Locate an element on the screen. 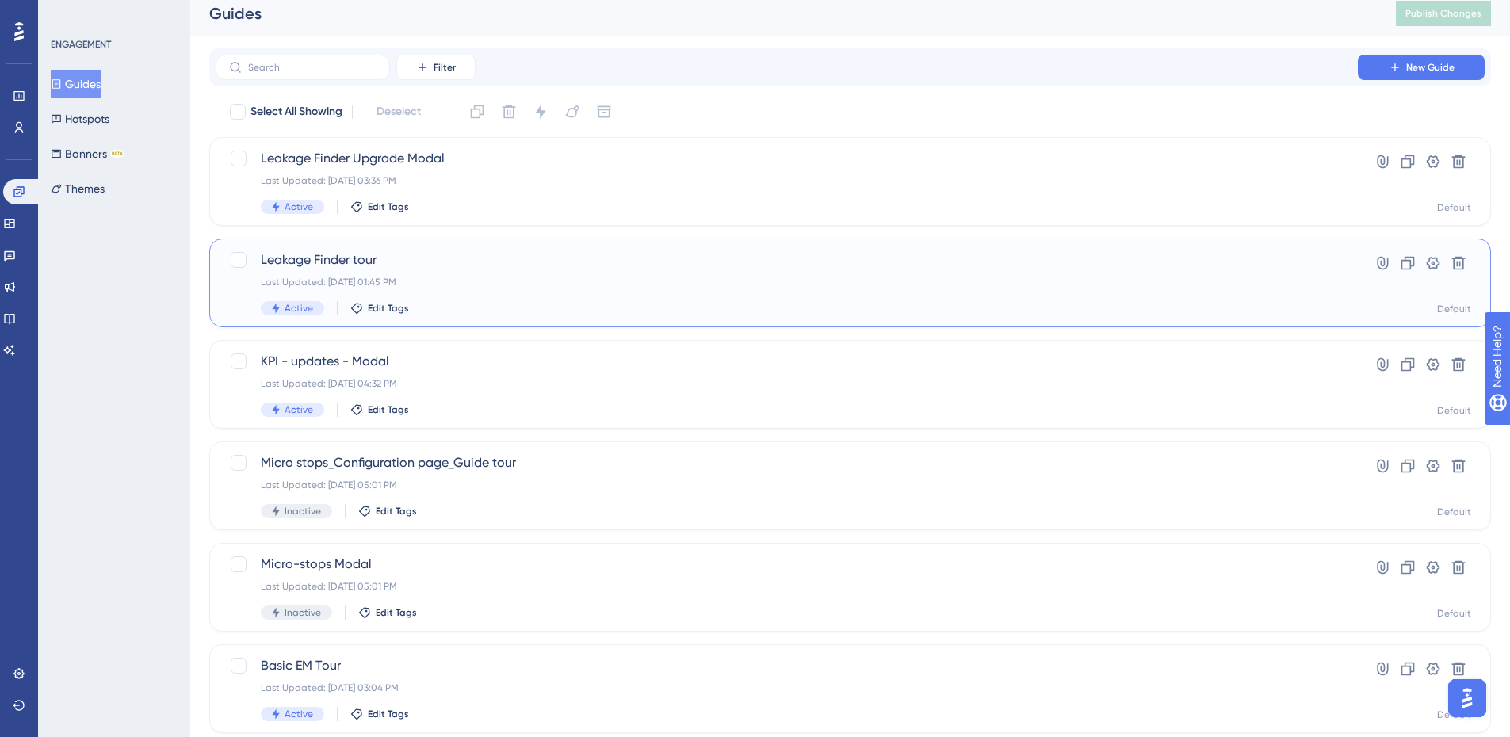  span: Micro stops_Configuration page_Guide tour is located at coordinates (786, 463).